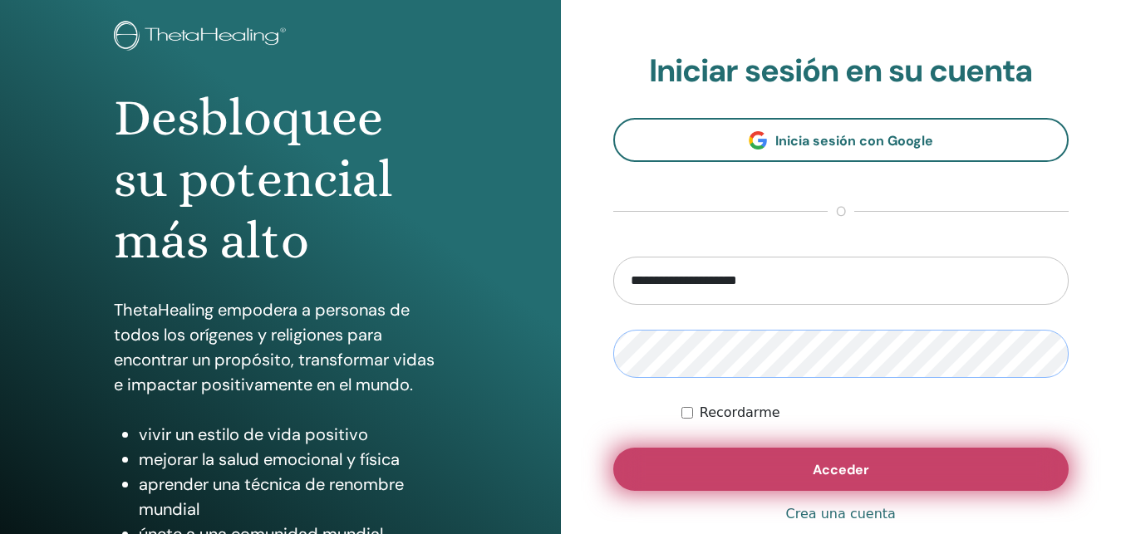 This screenshot has height=534, width=1121. Describe the element at coordinates (293, 435) in the screenshot. I see `li: vivir un estilo de vida positivo` at that location.